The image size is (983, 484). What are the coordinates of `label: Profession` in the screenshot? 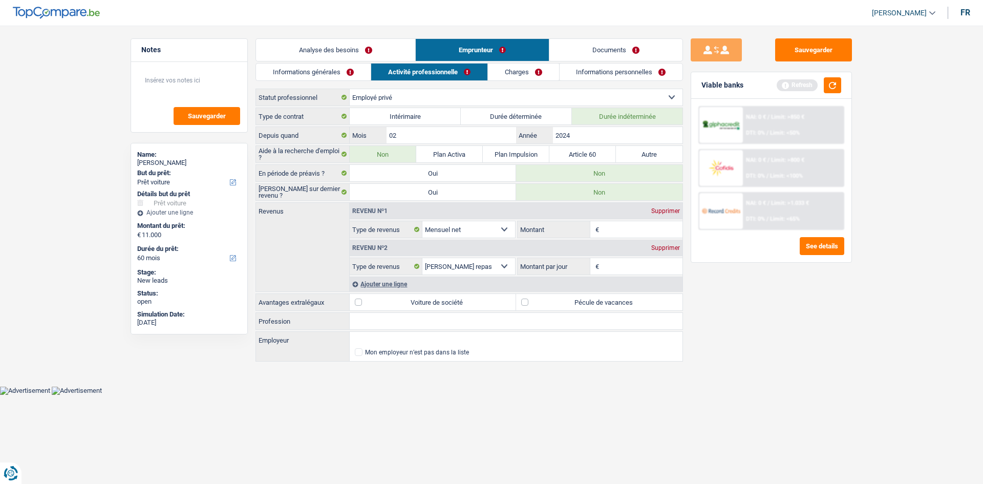 It's located at (303, 321).